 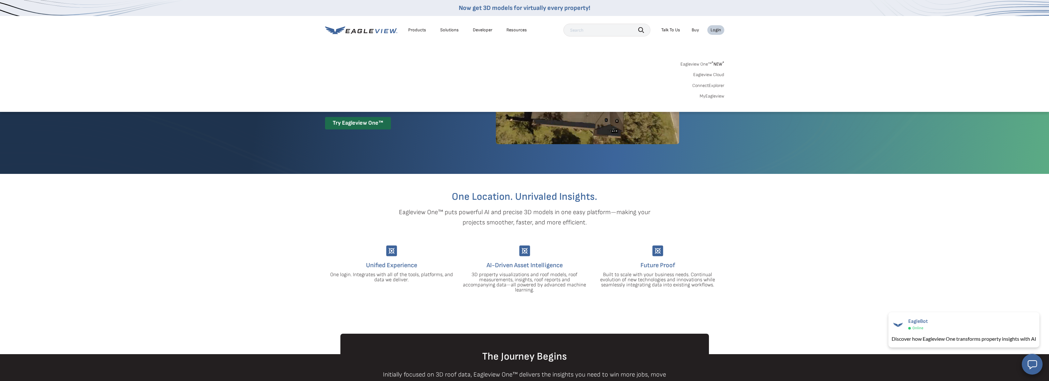 What do you see at coordinates (417, 30) in the screenshot?
I see `div: Products` at bounding box center [417, 30].